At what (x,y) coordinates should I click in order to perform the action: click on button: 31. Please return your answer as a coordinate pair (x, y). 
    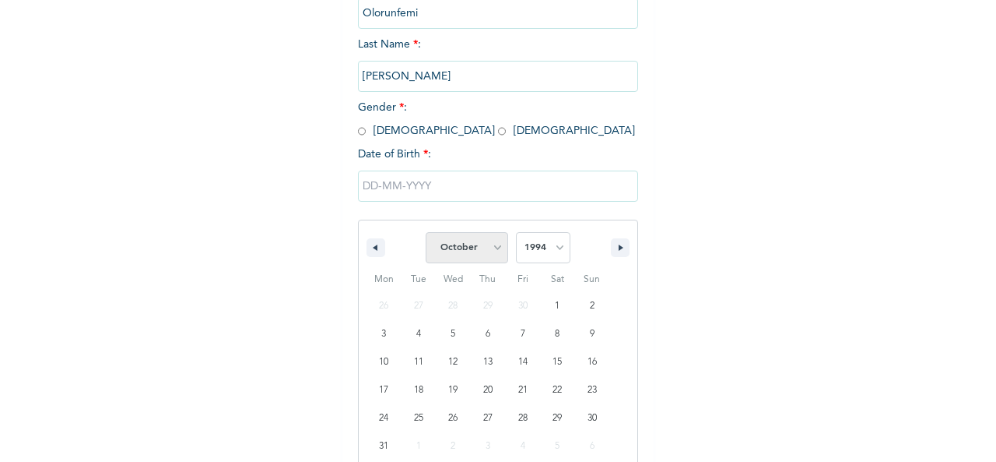
    Looking at the image, I should click on (384, 446).